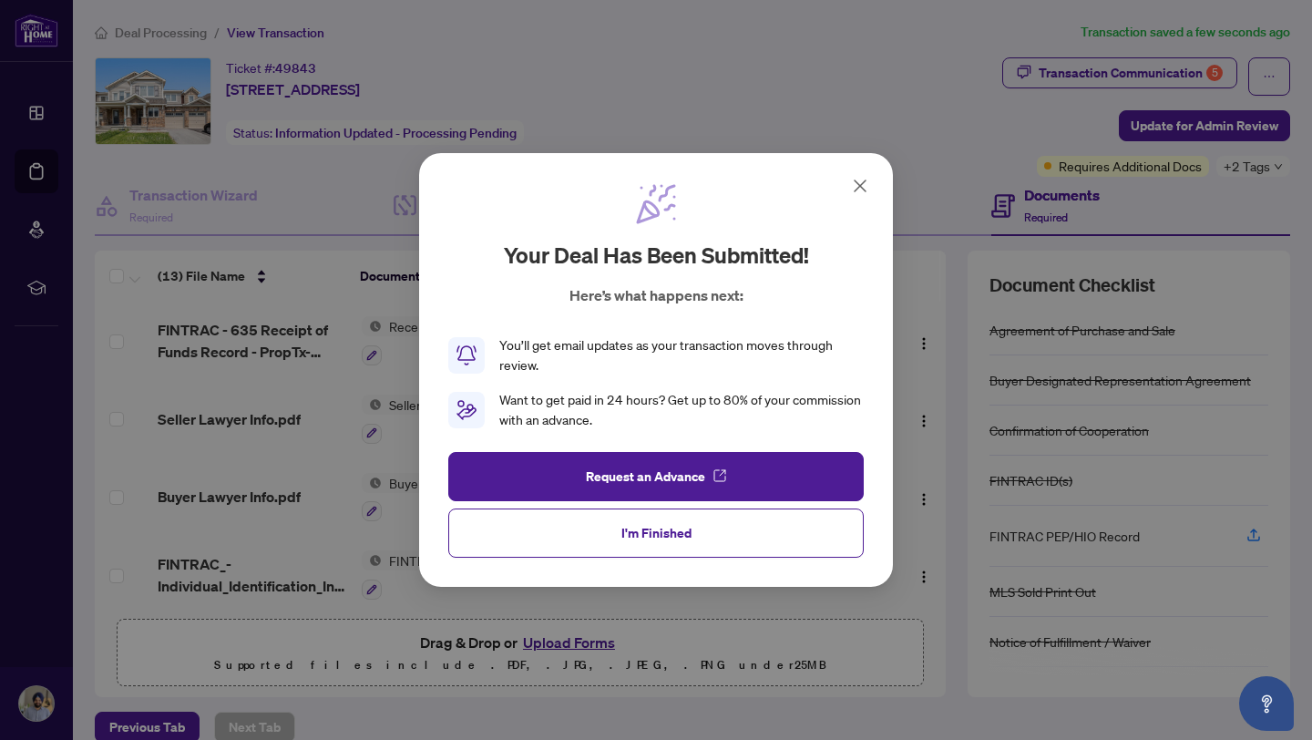 The image size is (1312, 740). What do you see at coordinates (682, 355) in the screenshot?
I see `div: You’ll get email updates as your transaction moves through review.` at bounding box center [682, 355].